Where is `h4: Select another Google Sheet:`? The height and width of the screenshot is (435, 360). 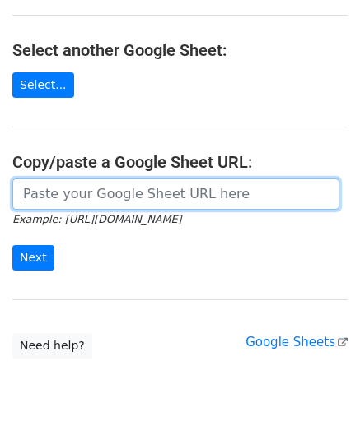
h4: Select another Google Sheet: is located at coordinates (179, 50).